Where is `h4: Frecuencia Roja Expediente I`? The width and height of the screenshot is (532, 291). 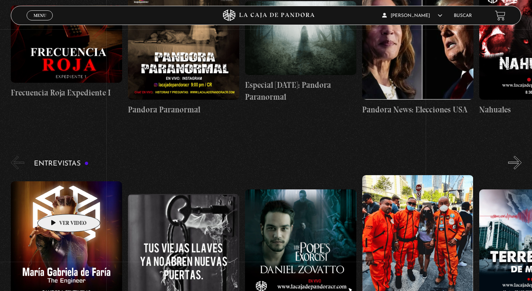 h4: Frecuencia Roja Expediente I is located at coordinates (66, 93).